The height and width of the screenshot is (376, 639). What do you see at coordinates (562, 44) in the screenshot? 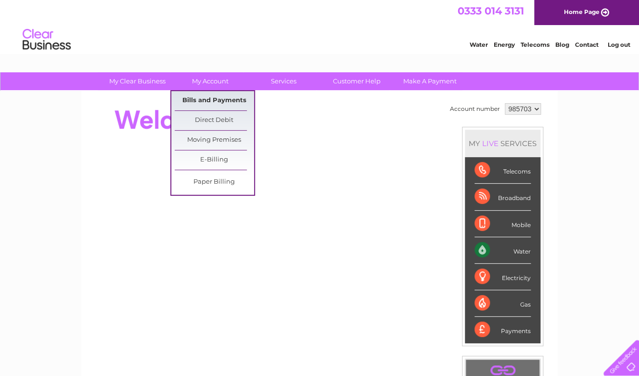
I see `a: Blog` at bounding box center [562, 44].